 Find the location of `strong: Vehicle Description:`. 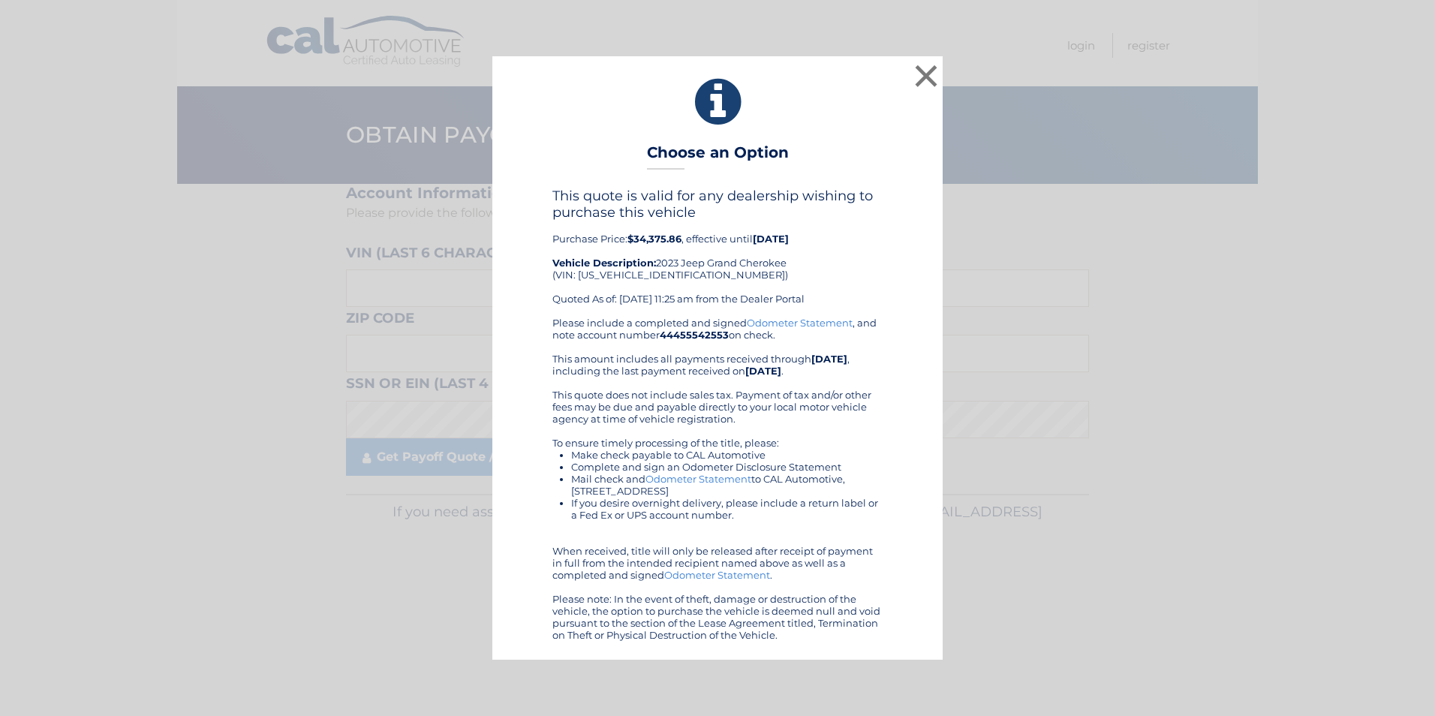

strong: Vehicle Description: is located at coordinates (604, 263).